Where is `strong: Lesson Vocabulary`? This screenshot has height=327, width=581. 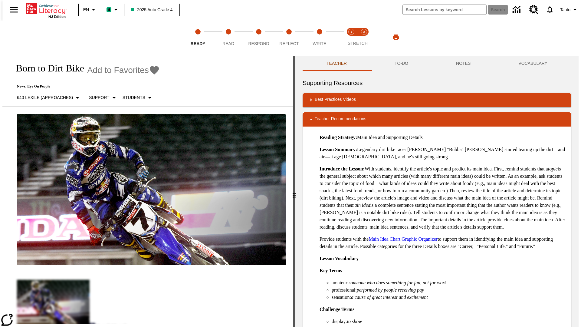 strong: Lesson Vocabulary is located at coordinates (339, 258).